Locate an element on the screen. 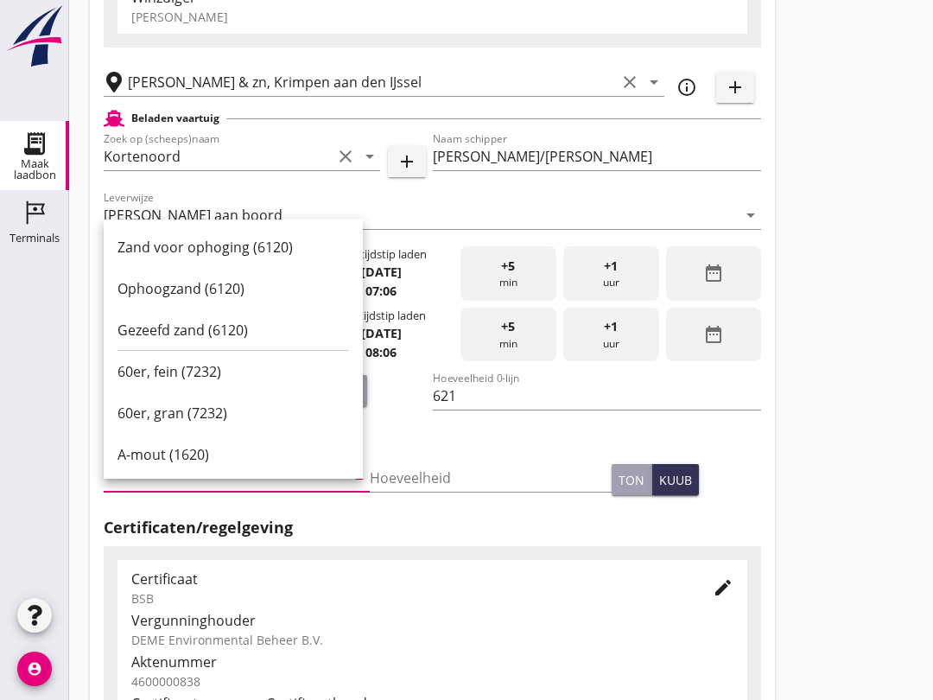 The height and width of the screenshot is (700, 933). div: Vergunninghouder is located at coordinates (432, 620).